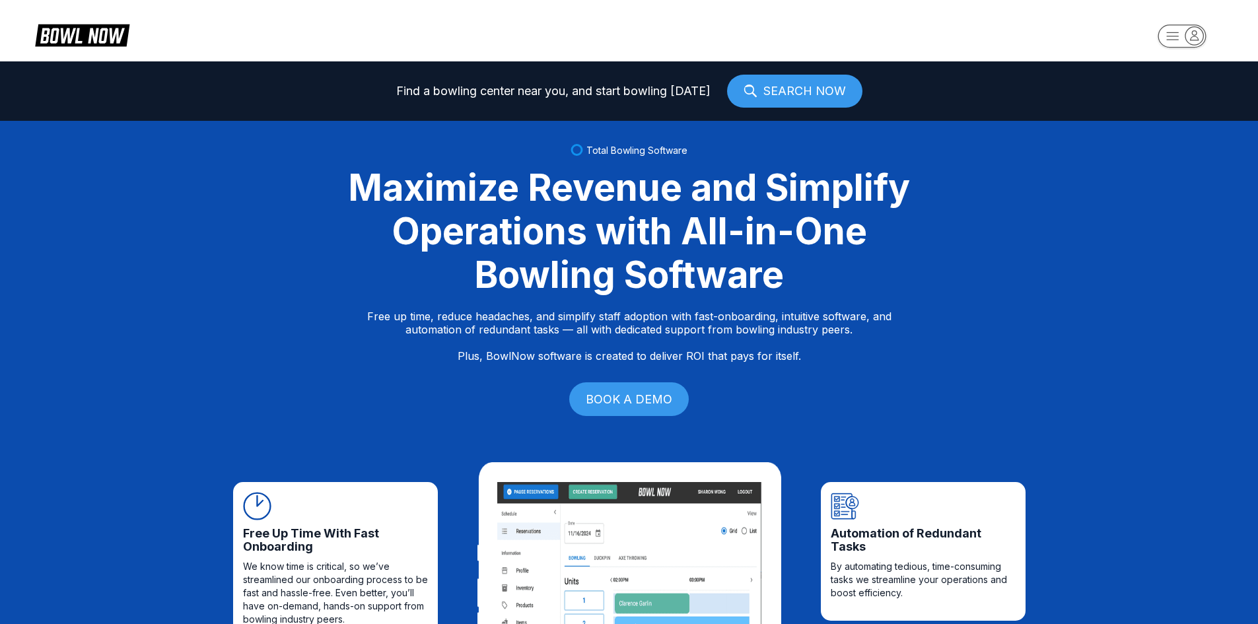 This screenshot has height=624, width=1258. I want to click on a: BOOK A DEMO, so click(629, 399).